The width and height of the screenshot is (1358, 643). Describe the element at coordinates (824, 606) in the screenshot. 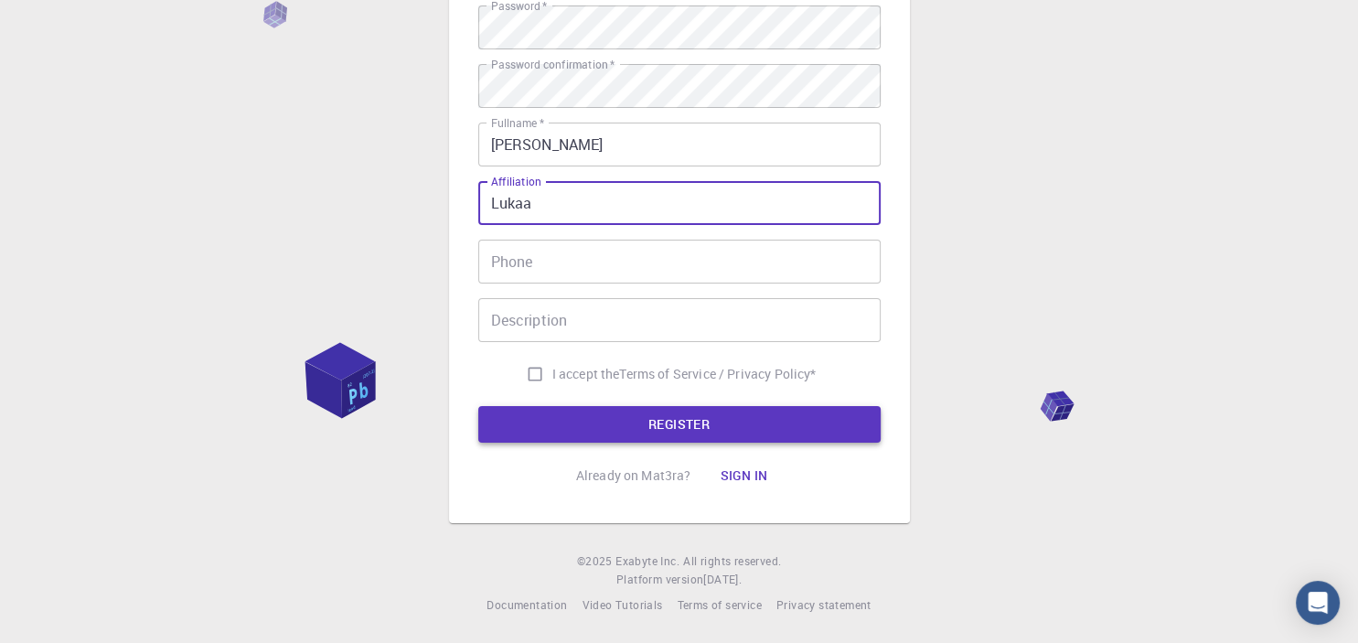

I see `a: Privacy statement` at that location.